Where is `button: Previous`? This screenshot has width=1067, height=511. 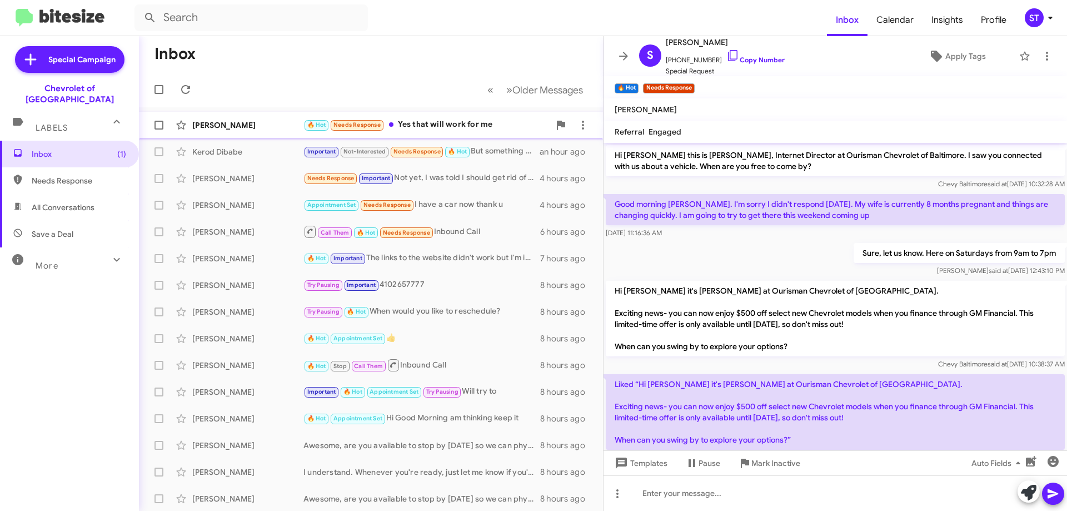
button: Previous is located at coordinates (490, 89).